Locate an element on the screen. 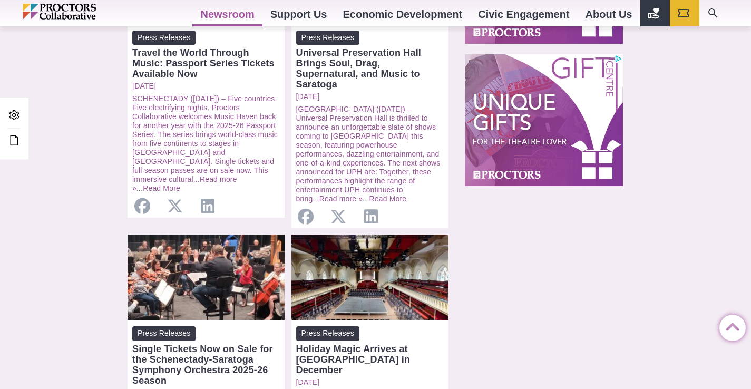  a: Press Releases Universal Preservation Hall Brings Soul, Drag, Supernatural, and Music to Saratoga is located at coordinates (370, 60).